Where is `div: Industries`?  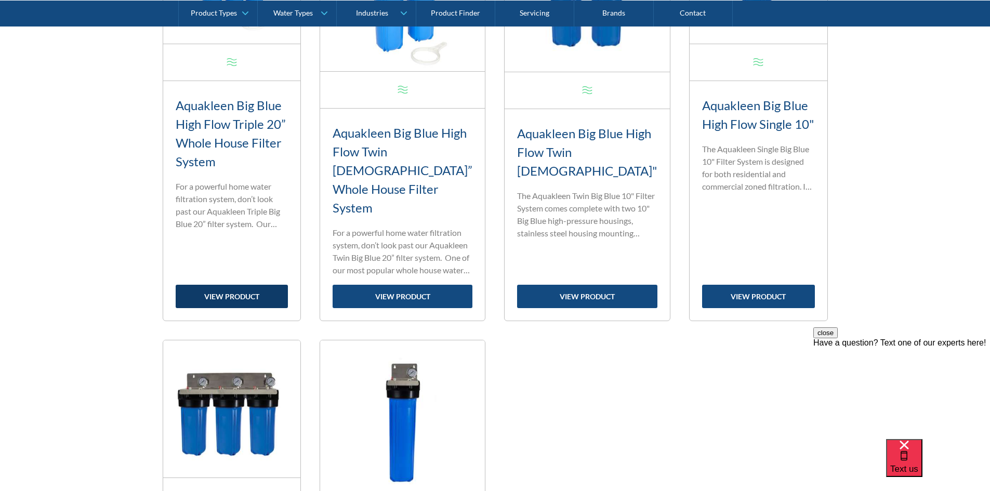
div: Industries is located at coordinates (372, 12).